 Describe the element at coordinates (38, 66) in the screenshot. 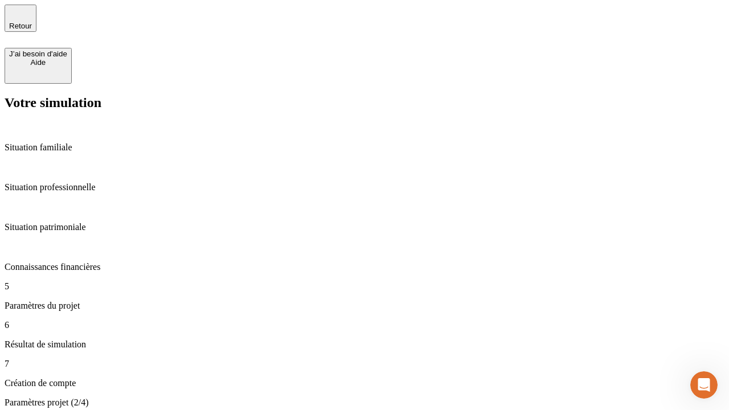

I see `button: J’ai besoin d'aideAide` at that location.